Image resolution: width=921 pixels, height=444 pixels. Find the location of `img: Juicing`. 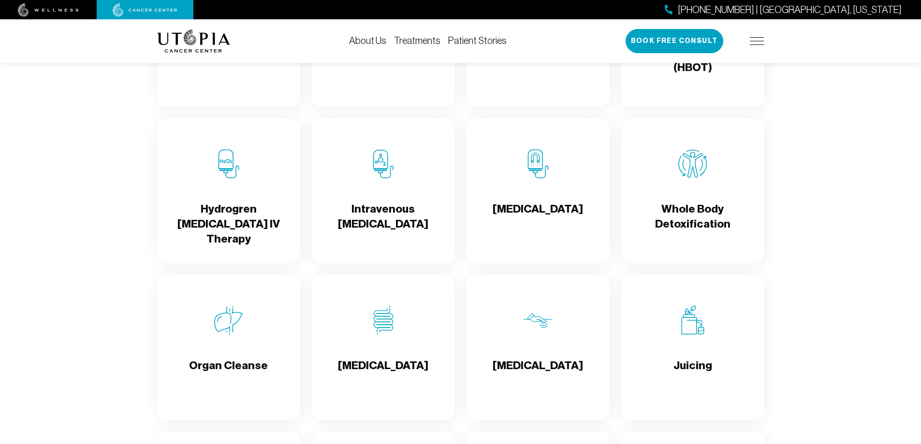

img: Juicing is located at coordinates (693, 321).